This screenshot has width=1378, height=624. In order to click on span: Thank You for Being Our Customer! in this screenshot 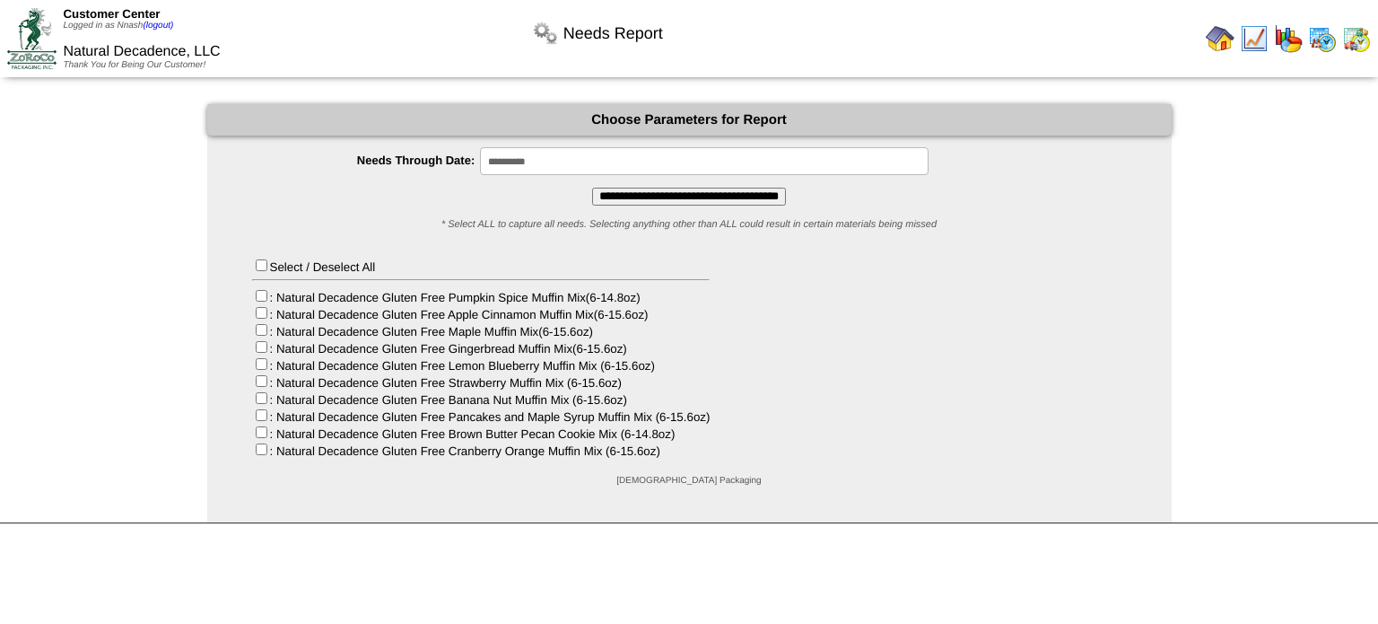, I will do `click(134, 65)`.